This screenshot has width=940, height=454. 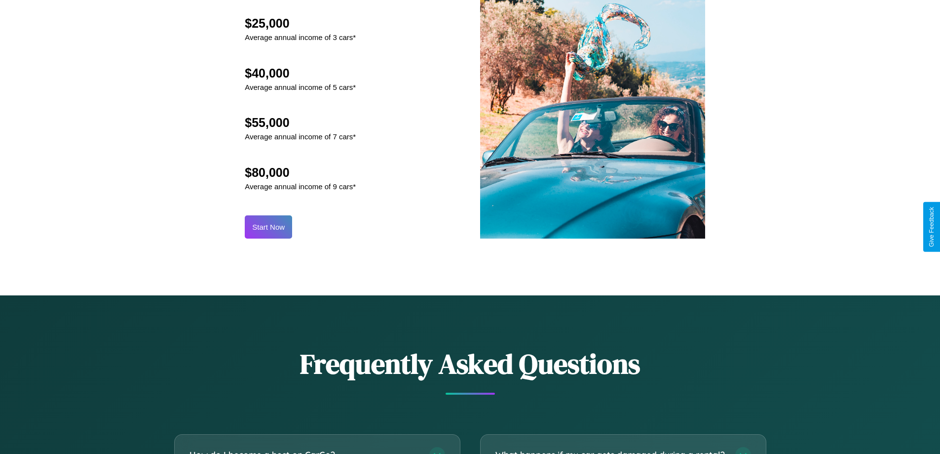 What do you see at coordinates (300, 186) in the screenshot?
I see `p: Average annual income of 9 cars*` at bounding box center [300, 186].